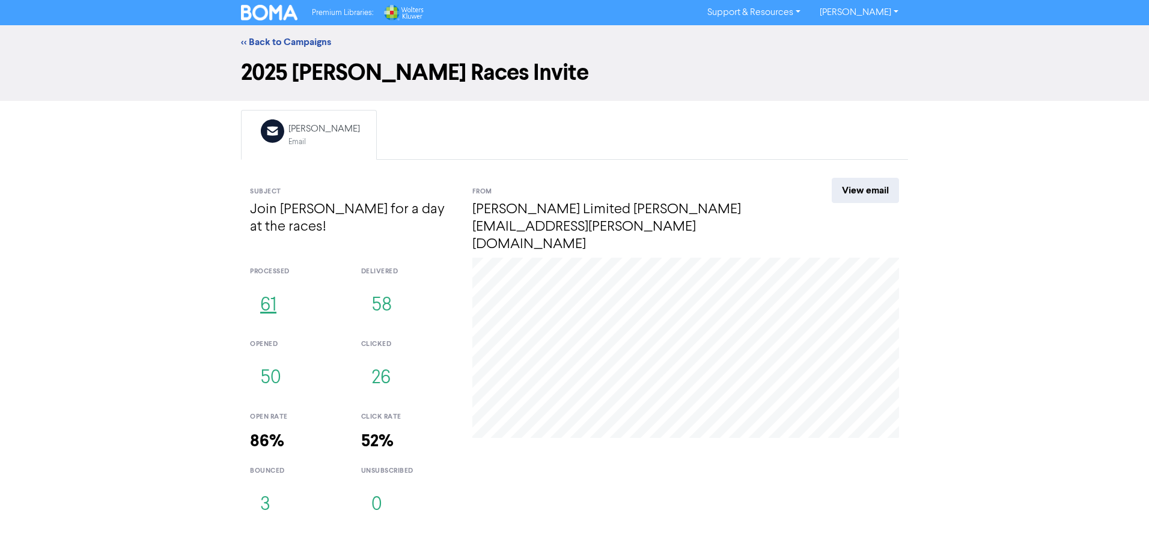 The image size is (1149, 555). I want to click on button: 0, so click(377, 506).